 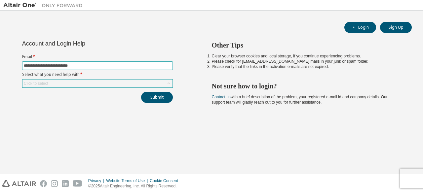 I want to click on li: Please verify that the links in the activation e-mails are not expired., so click(x=306, y=67).